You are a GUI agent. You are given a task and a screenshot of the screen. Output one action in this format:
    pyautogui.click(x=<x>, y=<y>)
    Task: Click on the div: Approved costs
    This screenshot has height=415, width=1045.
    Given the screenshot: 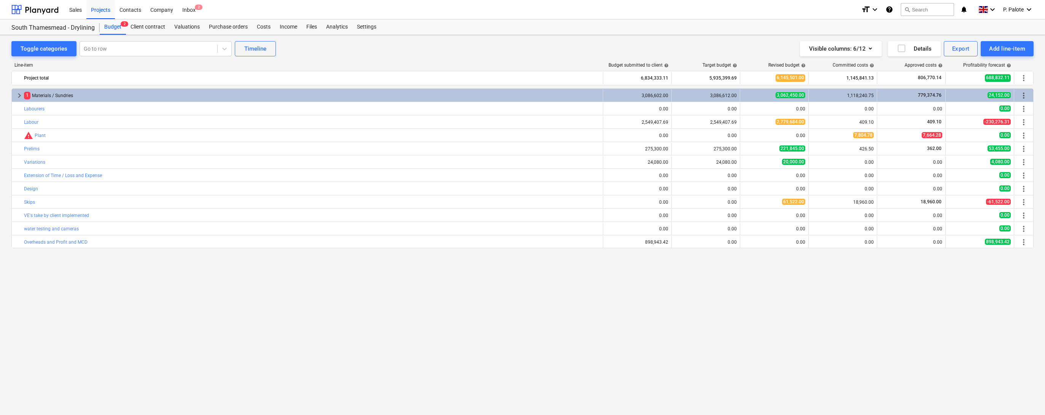 What is the action you would take?
    pyautogui.click(x=924, y=65)
    